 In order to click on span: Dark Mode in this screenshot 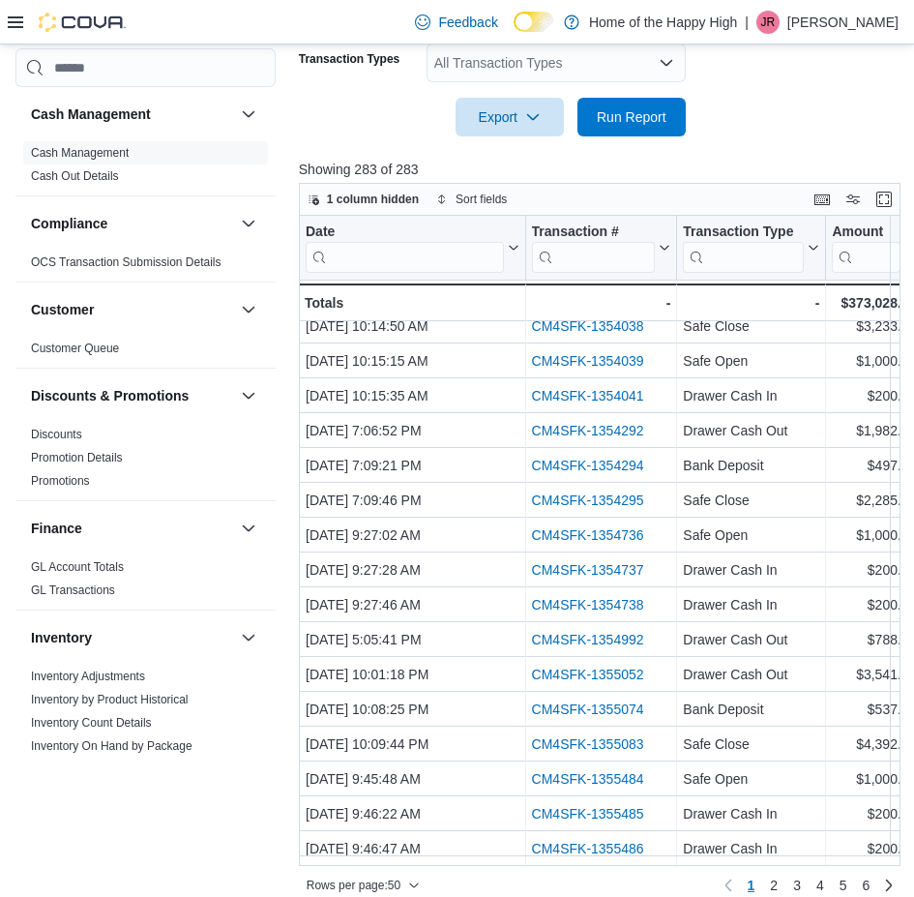, I will do `click(514, 32)`.